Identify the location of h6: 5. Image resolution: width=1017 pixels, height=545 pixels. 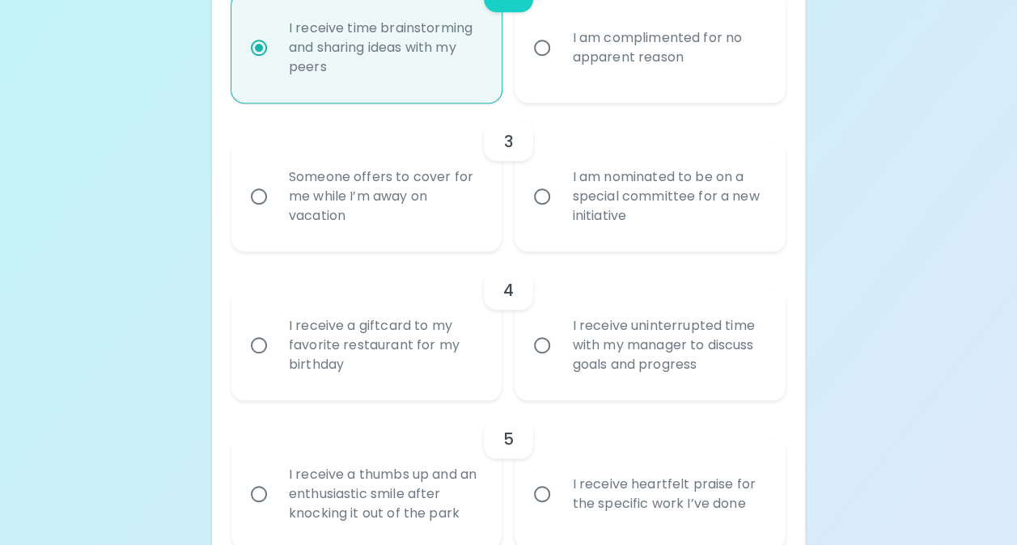
(508, 439).